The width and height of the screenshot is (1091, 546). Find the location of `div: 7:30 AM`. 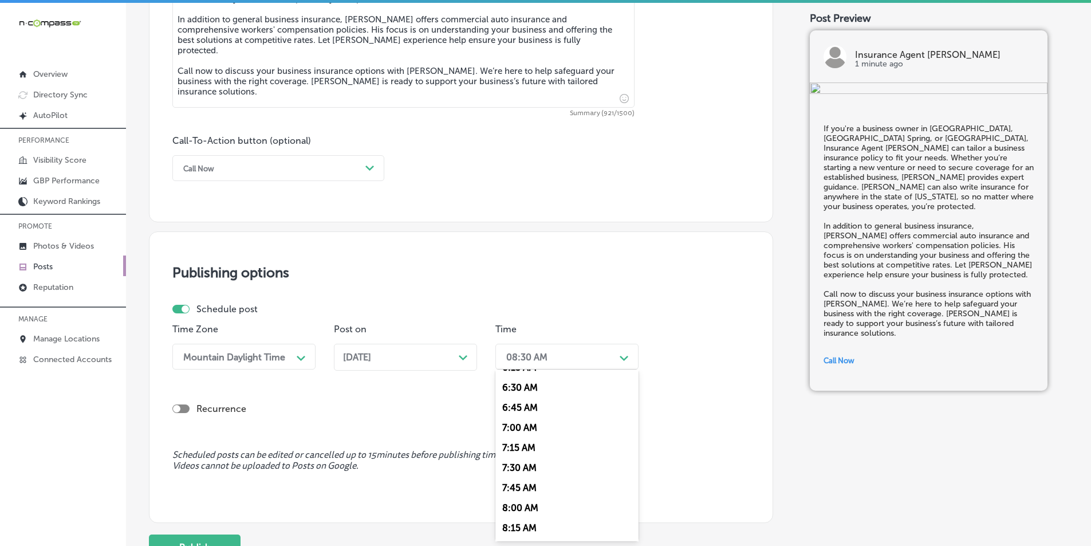

div: 7:30 AM is located at coordinates (567, 467).